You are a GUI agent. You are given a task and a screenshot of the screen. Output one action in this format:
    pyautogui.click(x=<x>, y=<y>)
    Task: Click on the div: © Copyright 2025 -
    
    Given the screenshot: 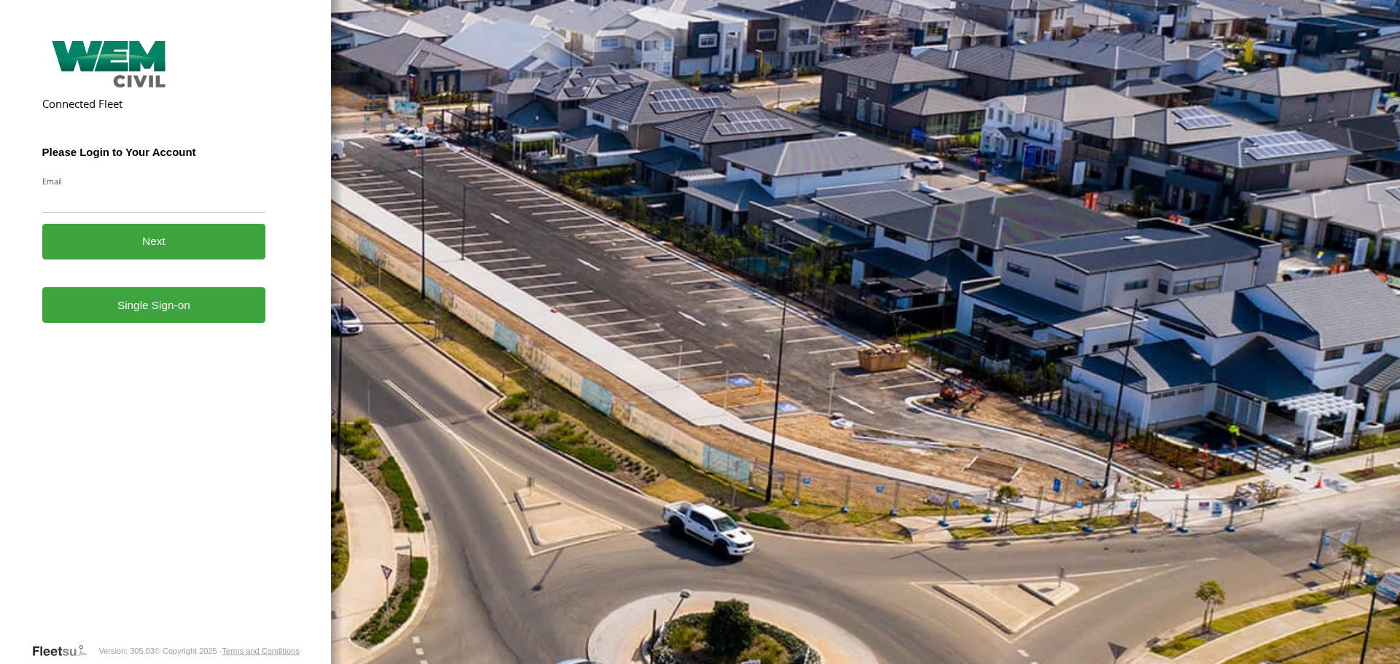 What is the action you would take?
    pyautogui.click(x=227, y=651)
    